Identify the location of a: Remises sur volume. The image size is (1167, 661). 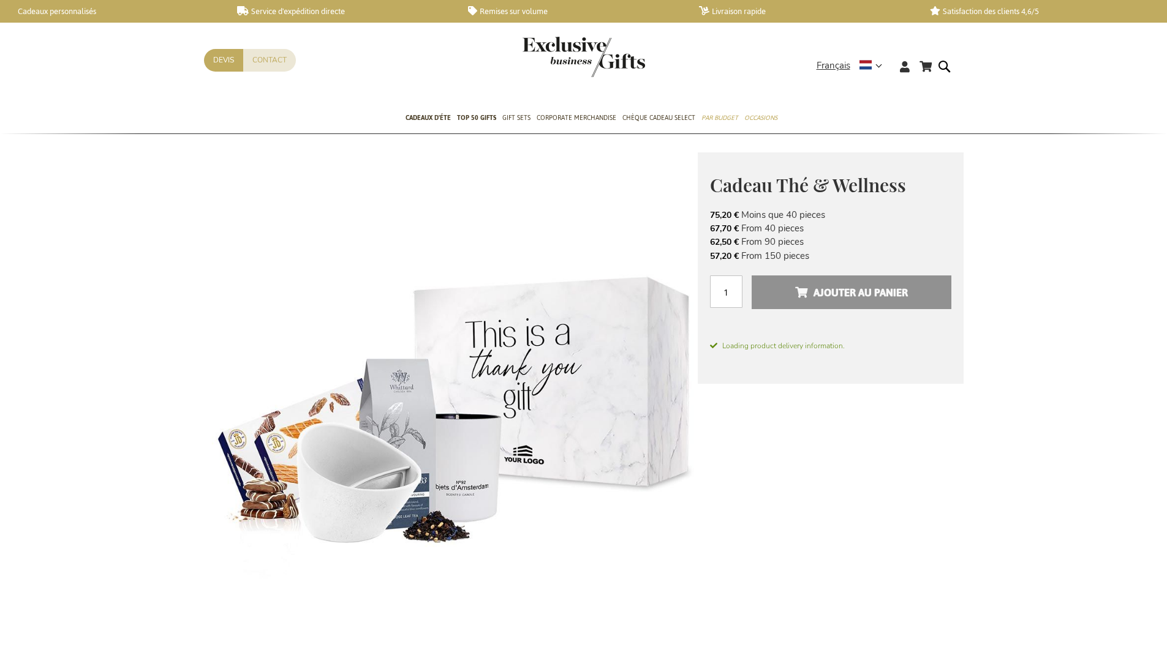
(573, 11).